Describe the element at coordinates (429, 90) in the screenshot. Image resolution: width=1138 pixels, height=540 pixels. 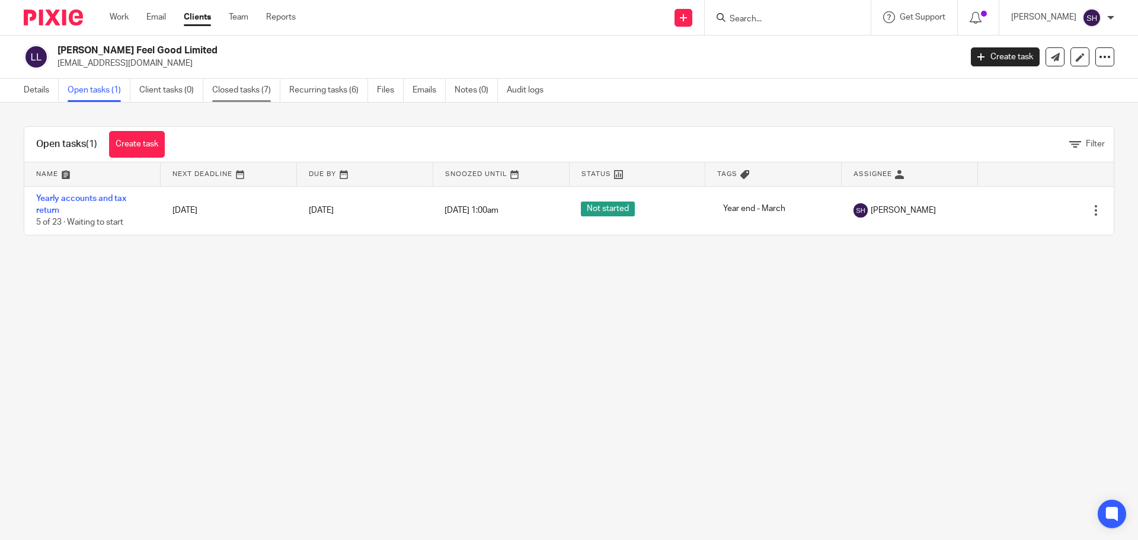
I see `a: Emails` at that location.